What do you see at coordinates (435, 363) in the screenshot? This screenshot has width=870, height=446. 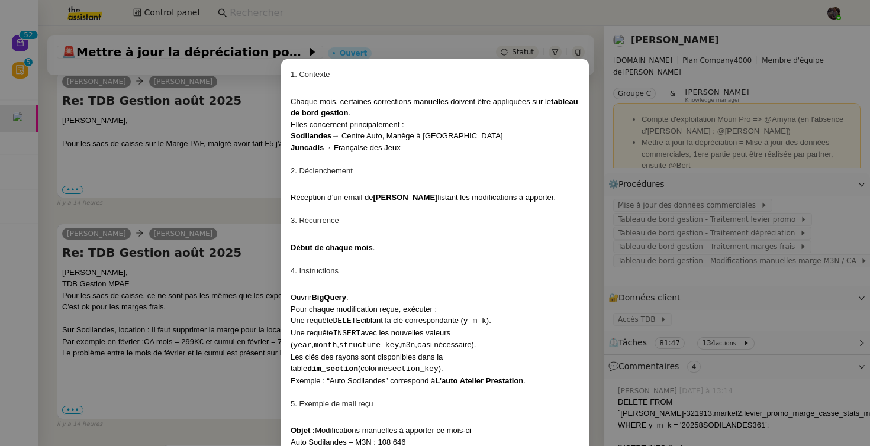 I see `div: Les clés des rayons sont disponibles dans la table (colonne ).` at bounding box center [435, 363].